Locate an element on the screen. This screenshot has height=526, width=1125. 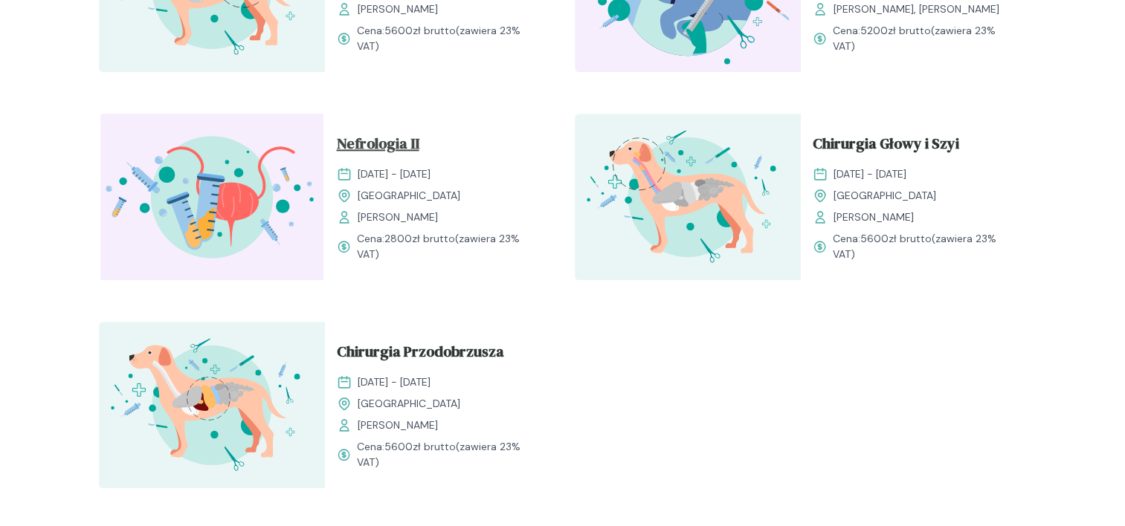
img: ZpgBUh5LeNNTxPrX_Uro_T.svg is located at coordinates (212, 197).